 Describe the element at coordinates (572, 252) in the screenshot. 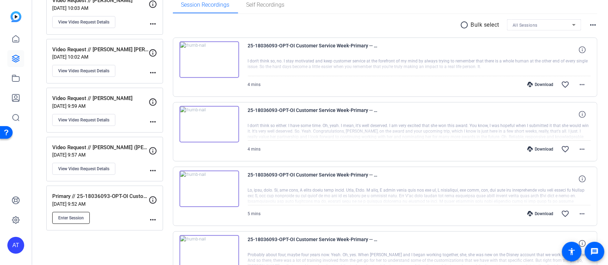

I see `mat-icon: accessibility` at that location.